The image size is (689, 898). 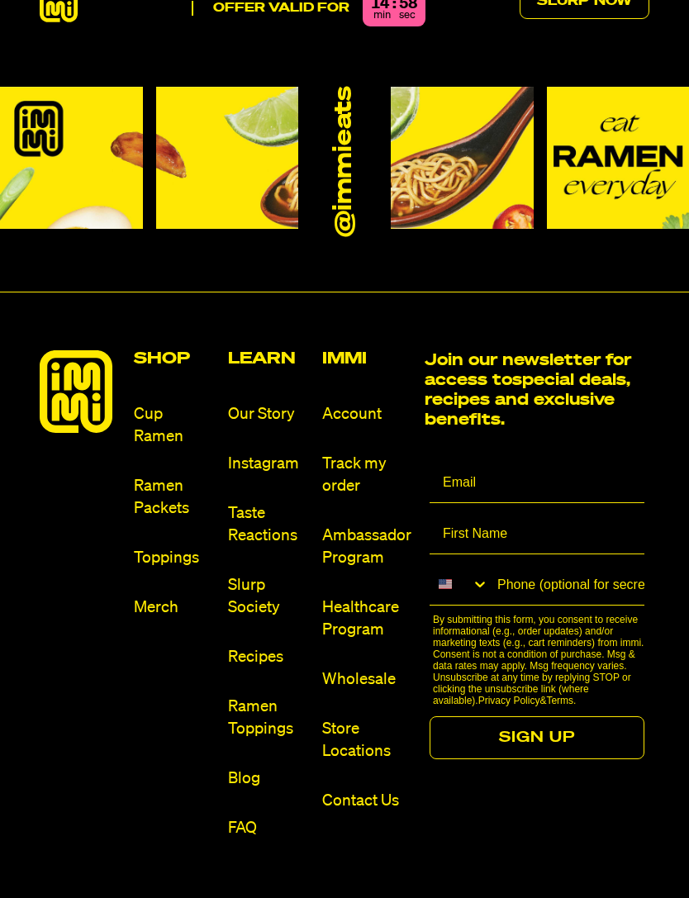 I want to click on a: Contact Us, so click(x=367, y=801).